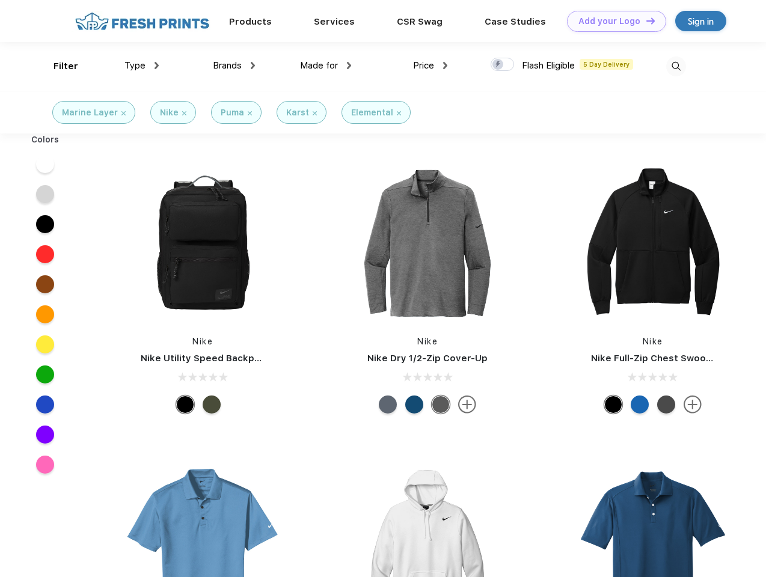 The image size is (766, 577). Describe the element at coordinates (372, 112) in the screenshot. I see `div: Elemental` at that location.